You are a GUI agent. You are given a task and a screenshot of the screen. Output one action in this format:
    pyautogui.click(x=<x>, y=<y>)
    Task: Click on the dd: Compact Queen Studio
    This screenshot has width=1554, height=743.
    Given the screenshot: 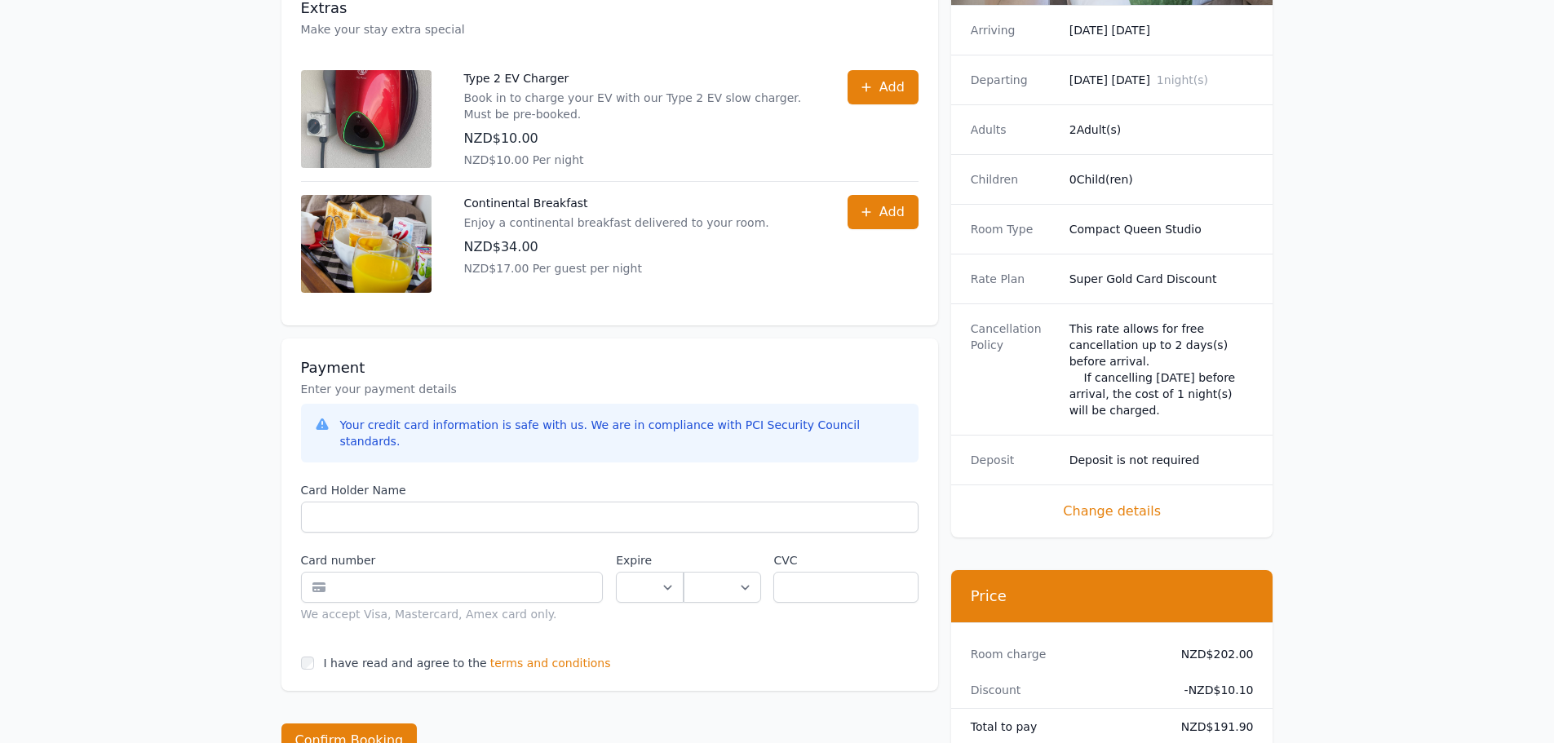 What is the action you would take?
    pyautogui.click(x=1161, y=229)
    